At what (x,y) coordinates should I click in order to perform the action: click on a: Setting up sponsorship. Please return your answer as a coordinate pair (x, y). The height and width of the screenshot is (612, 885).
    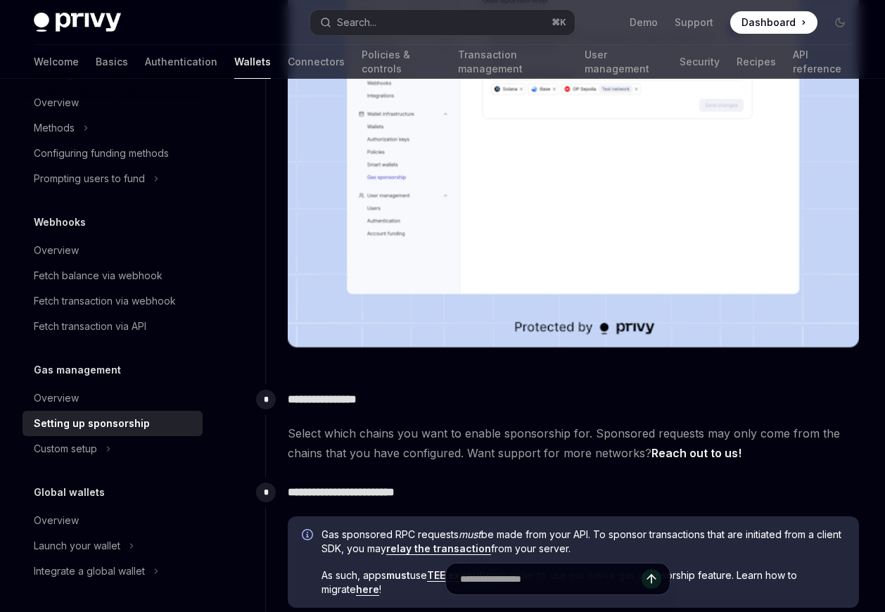
    Looking at the image, I should click on (113, 424).